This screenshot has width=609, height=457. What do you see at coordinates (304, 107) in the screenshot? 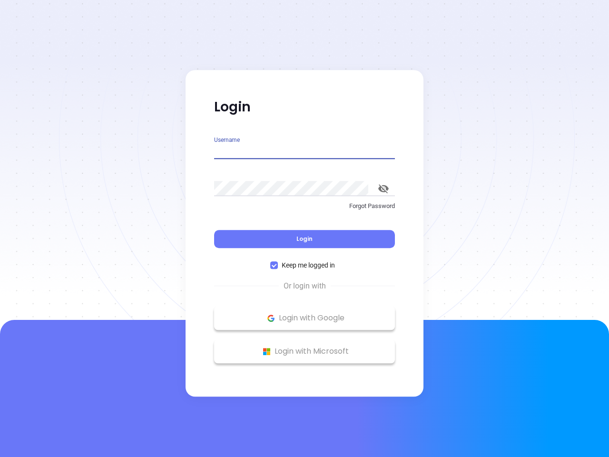
I see `p: Login` at bounding box center [304, 107].